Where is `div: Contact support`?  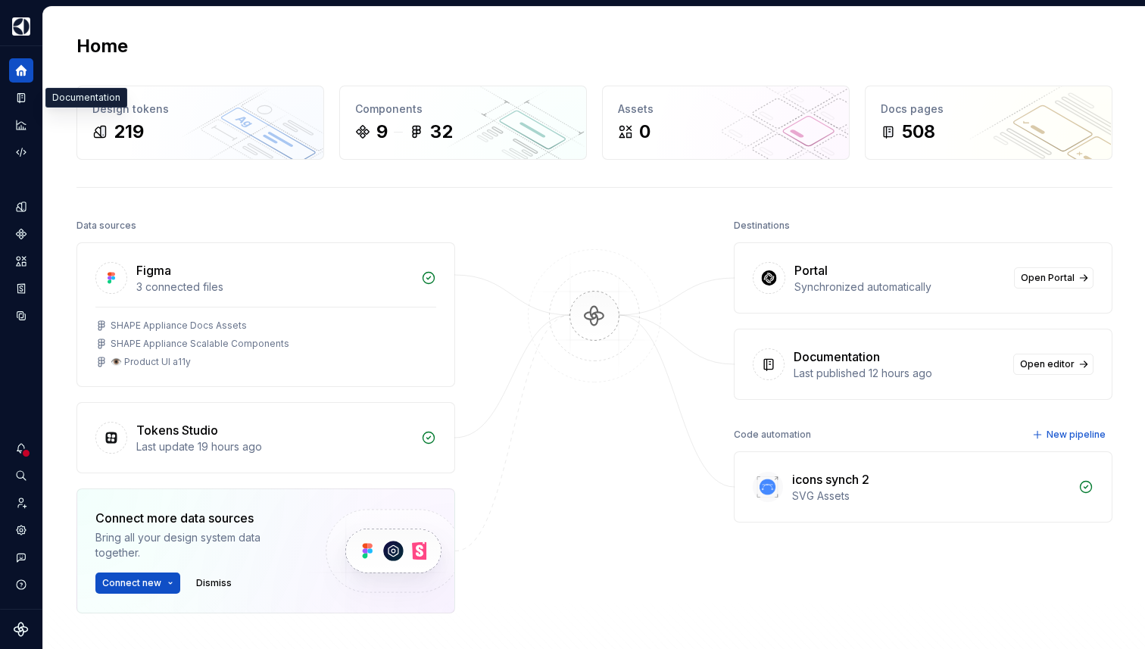 div: Contact support is located at coordinates (21, 557).